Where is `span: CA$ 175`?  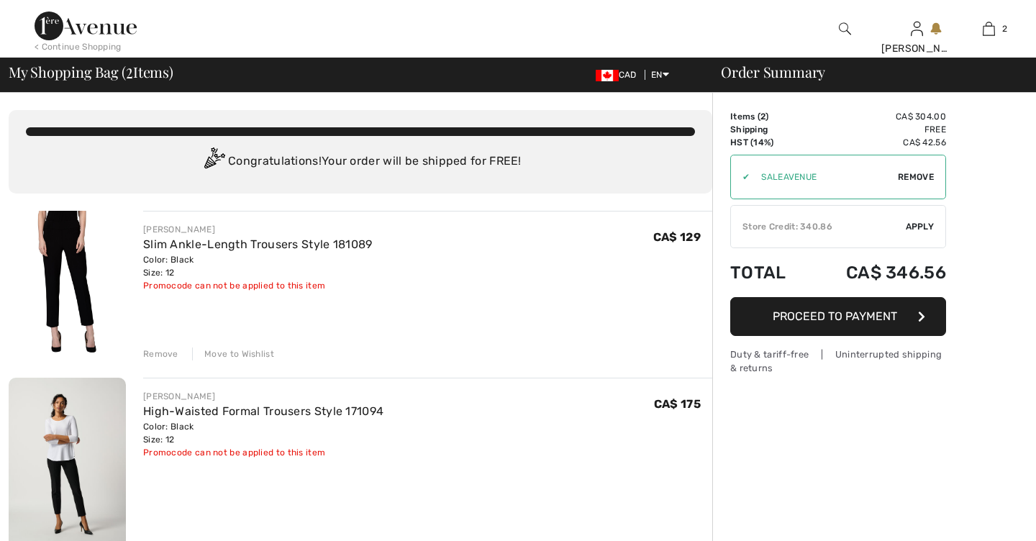 span: CA$ 175 is located at coordinates (677, 404).